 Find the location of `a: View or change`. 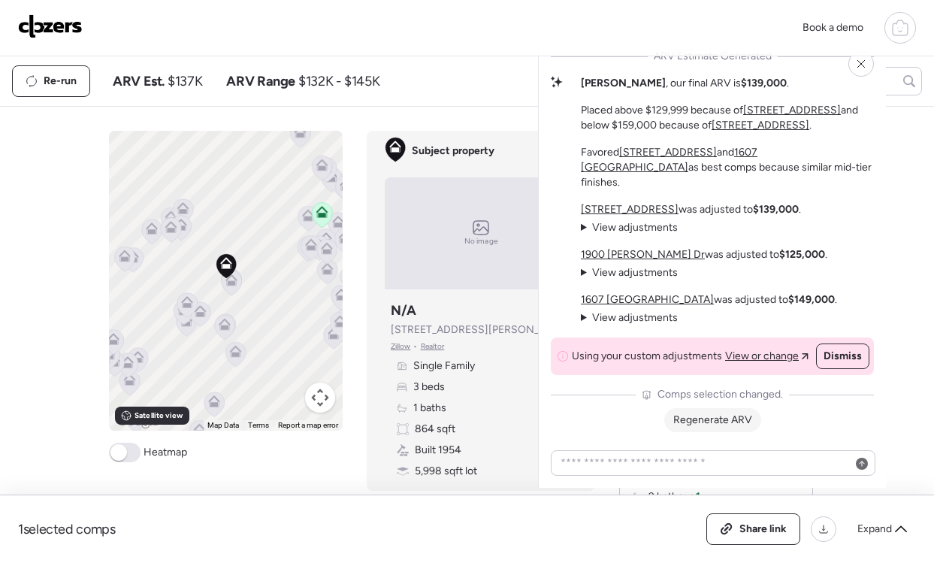

a: View or change is located at coordinates (766, 356).